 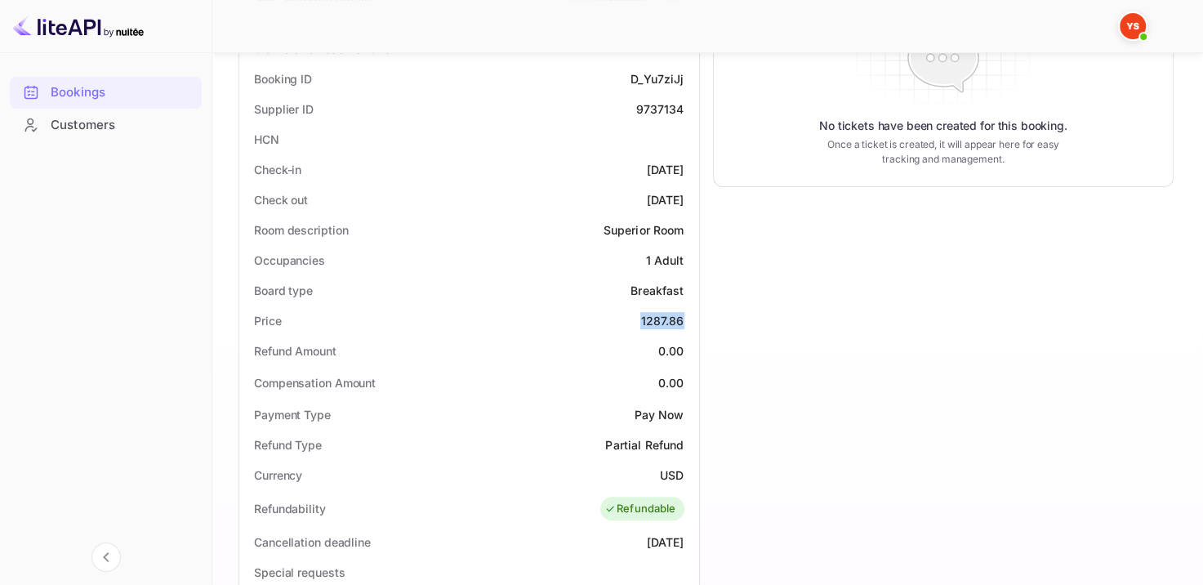 I want to click on div: HCN, so click(x=266, y=139).